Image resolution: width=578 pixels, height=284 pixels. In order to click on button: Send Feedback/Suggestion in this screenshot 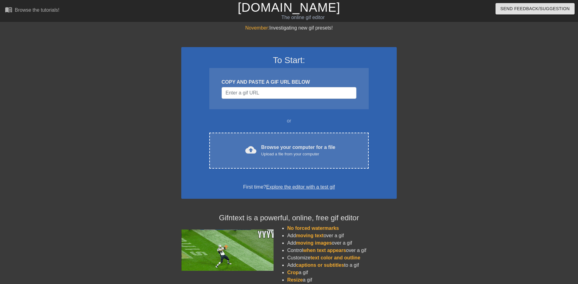, I will do `click(535, 9)`.